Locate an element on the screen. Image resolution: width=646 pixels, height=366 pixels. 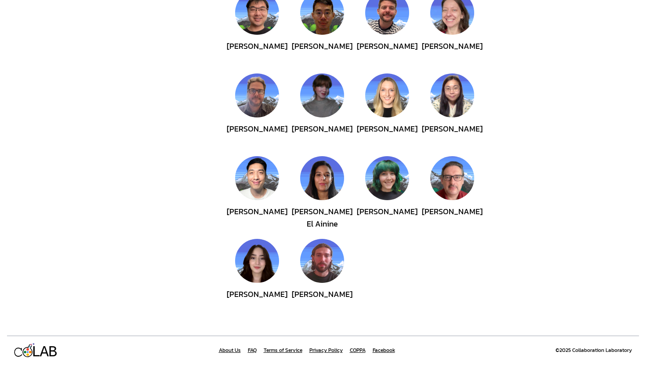
div: A is located at coordinates (44, 352).